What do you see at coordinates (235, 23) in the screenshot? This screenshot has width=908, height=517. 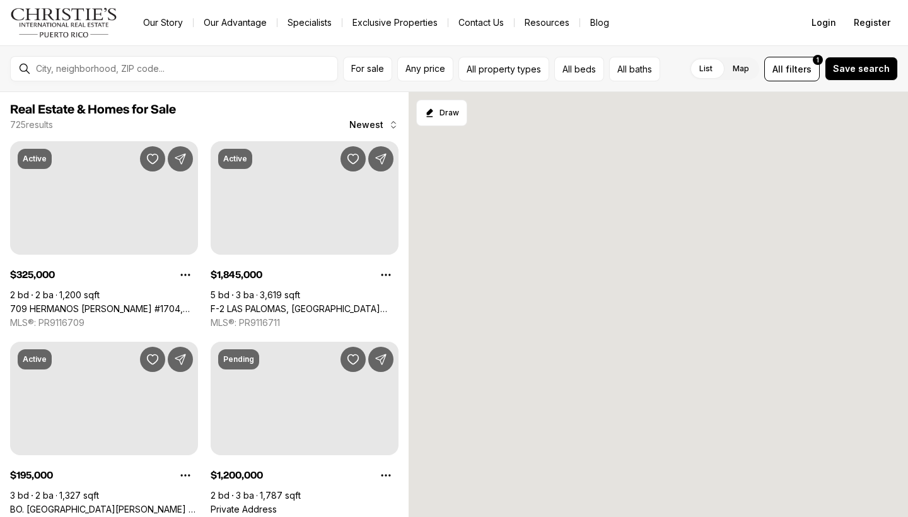 I see `a: Our Advantage` at bounding box center [235, 23].